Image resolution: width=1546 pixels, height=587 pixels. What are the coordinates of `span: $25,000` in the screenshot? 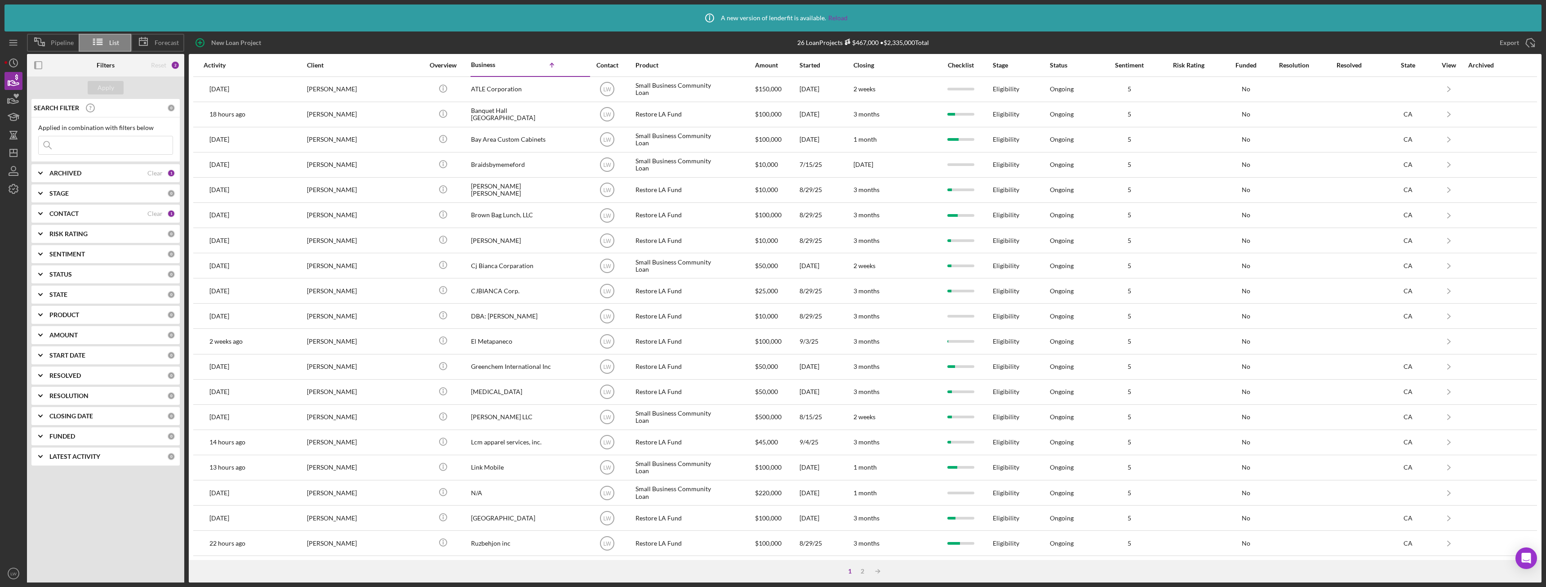 It's located at (766, 290).